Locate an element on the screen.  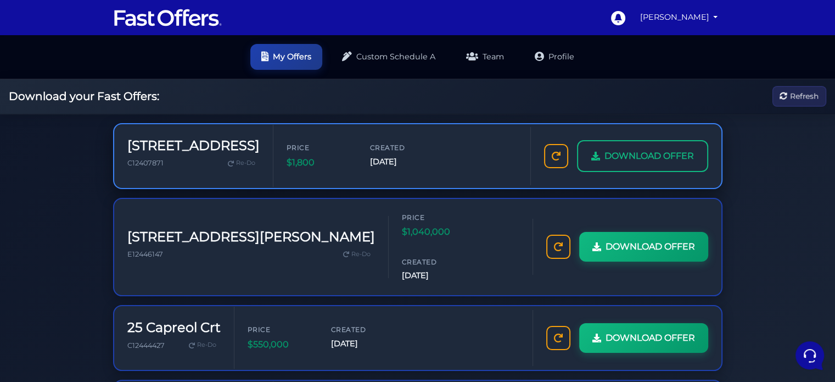
span: $550,000 is located at coordinates (281, 344).